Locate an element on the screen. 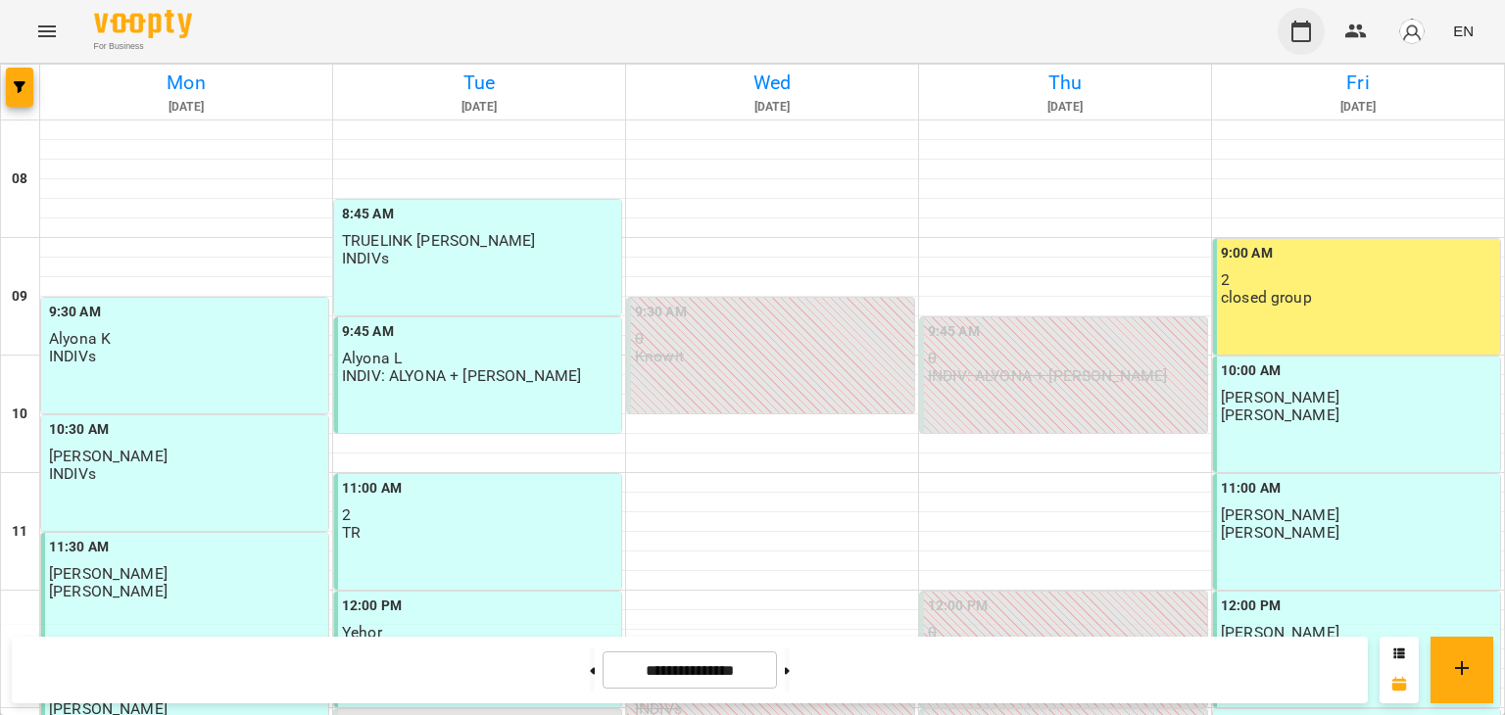  span: Alyona K is located at coordinates (79, 338).